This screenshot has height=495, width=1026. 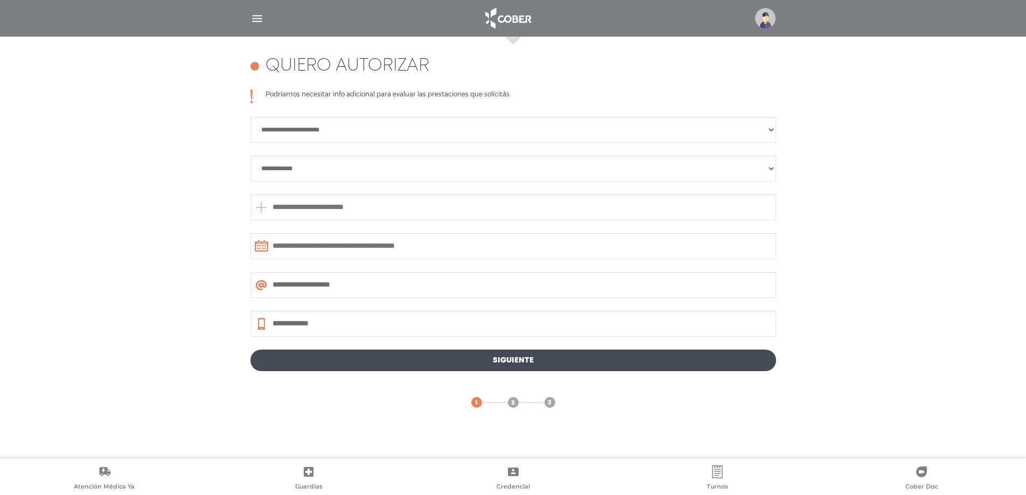 What do you see at coordinates (507, 18) in the screenshot?
I see `img: logo_cober_home-white.png` at bounding box center [507, 18].